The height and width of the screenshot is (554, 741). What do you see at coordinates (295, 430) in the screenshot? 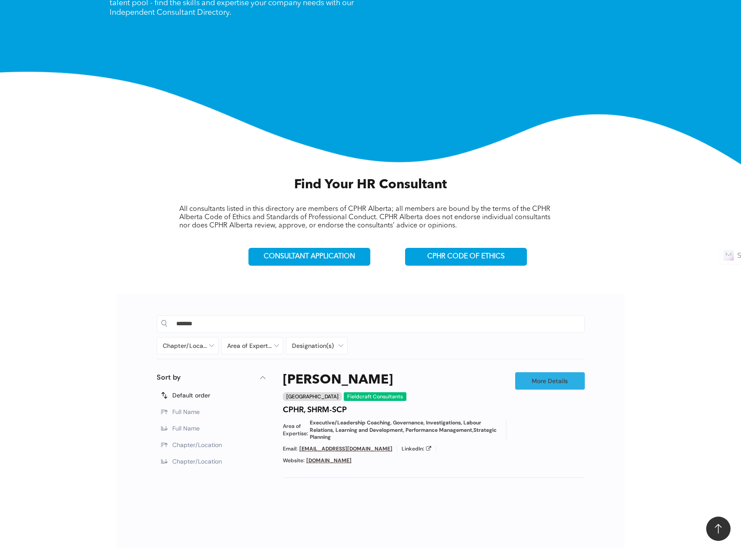
I see `span: Area of Expertise:` at bounding box center [295, 430].